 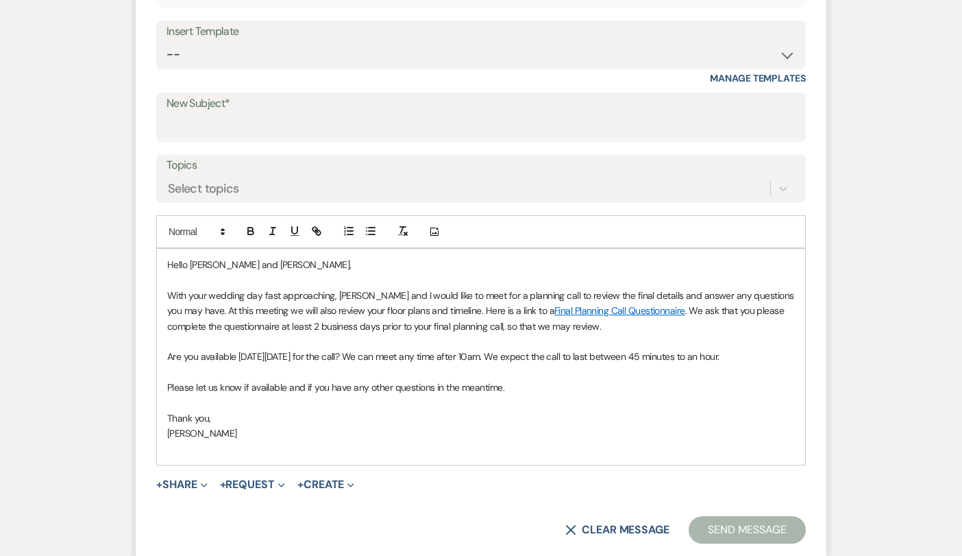 What do you see at coordinates (336, 387) in the screenshot?
I see `span: Please let us know if available and if you have any other questions in the meantime.` at bounding box center [336, 387].